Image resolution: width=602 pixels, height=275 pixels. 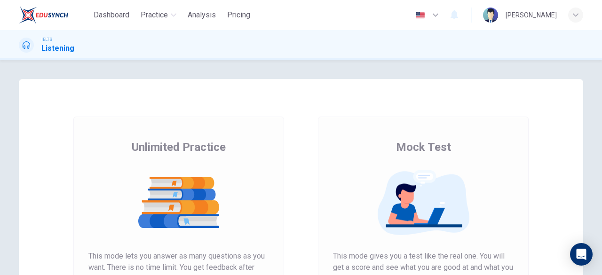 What do you see at coordinates (47, 40) in the screenshot?
I see `span: IELTS` at bounding box center [47, 40].